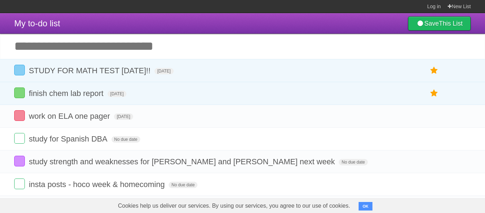 The image size is (485, 213). I want to click on span: My to-do list, so click(37, 23).